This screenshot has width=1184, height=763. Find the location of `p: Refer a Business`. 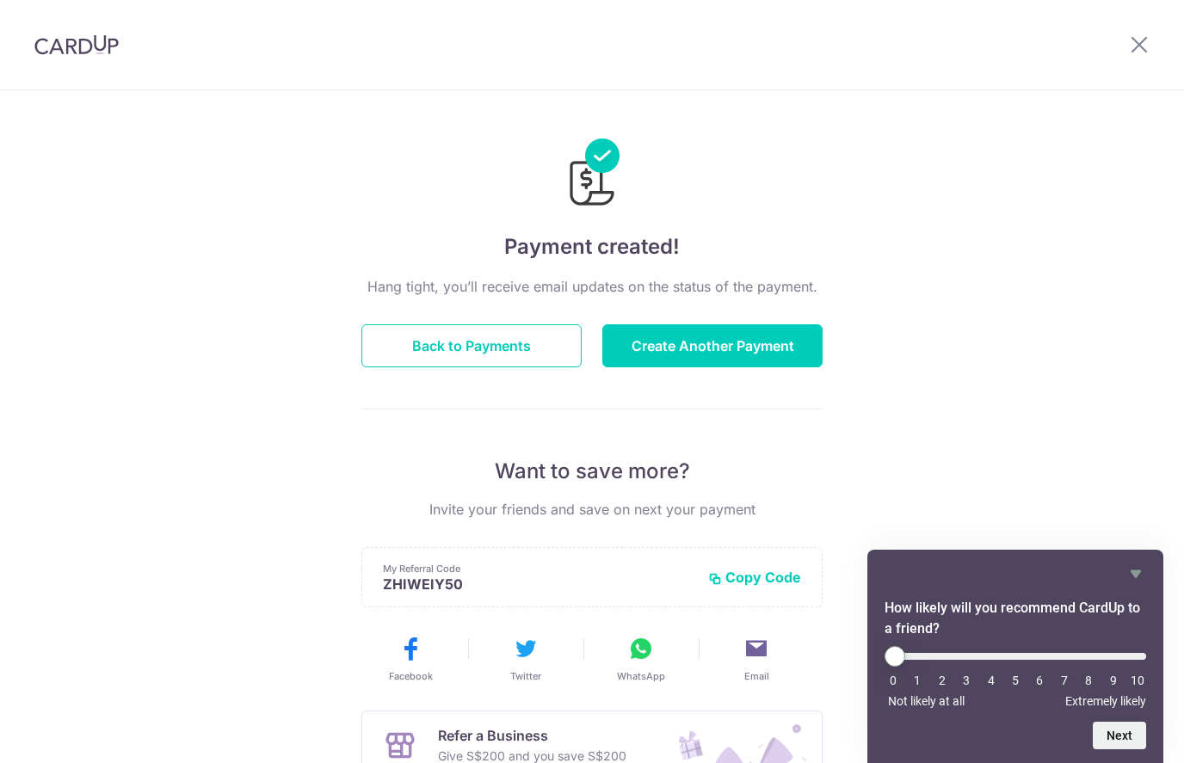

p: Refer a Business is located at coordinates (532, 736).